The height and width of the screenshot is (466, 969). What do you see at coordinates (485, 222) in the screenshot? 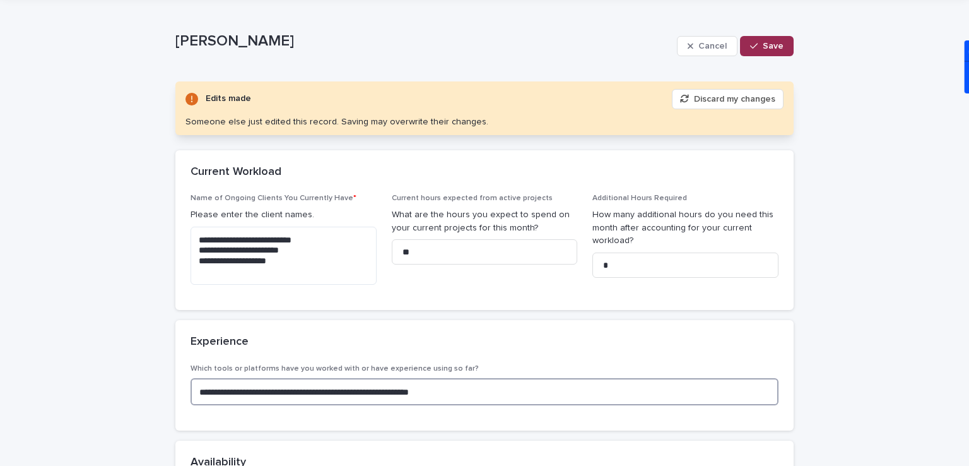
I see `p: What are the hours you expect to spend on your current projects for this month?` at bounding box center [485, 222].